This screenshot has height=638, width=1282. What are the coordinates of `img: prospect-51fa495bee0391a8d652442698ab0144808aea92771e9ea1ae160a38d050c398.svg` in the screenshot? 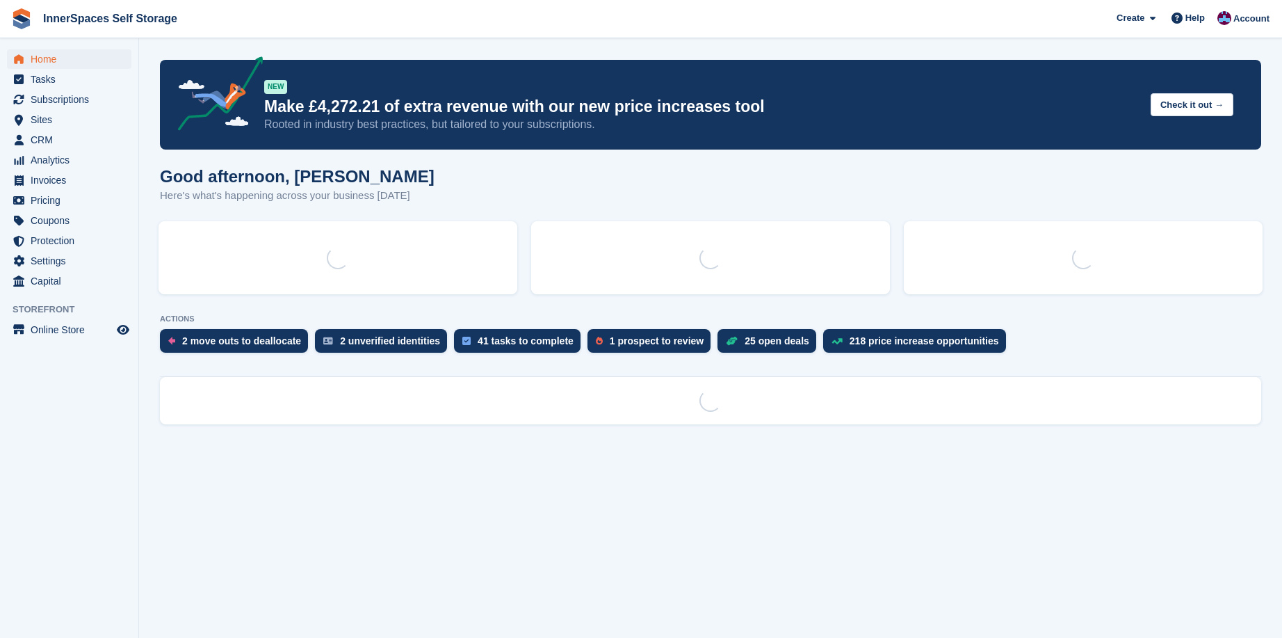 It's located at (599, 341).